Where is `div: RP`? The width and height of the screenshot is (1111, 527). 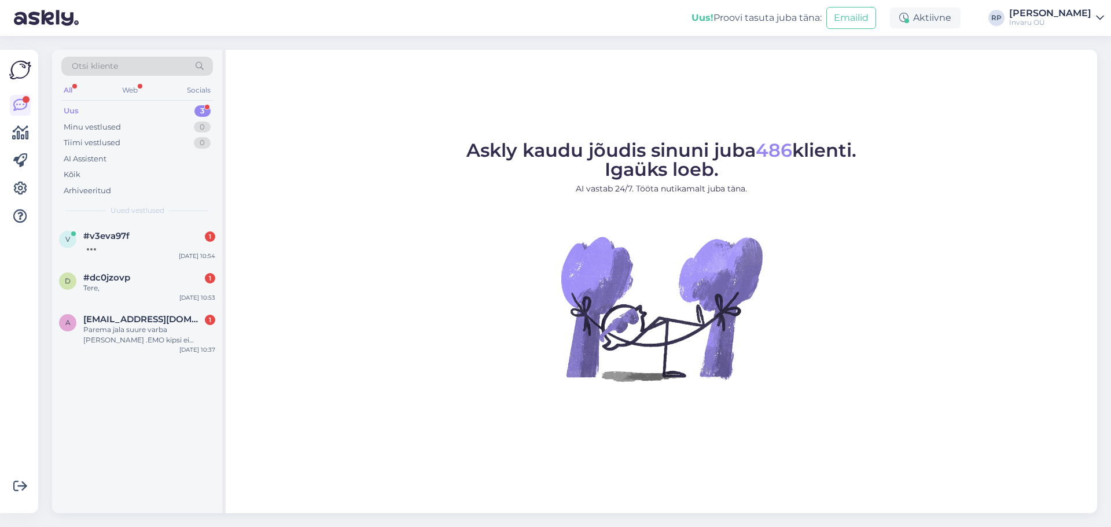
div: RP is located at coordinates (996, 18).